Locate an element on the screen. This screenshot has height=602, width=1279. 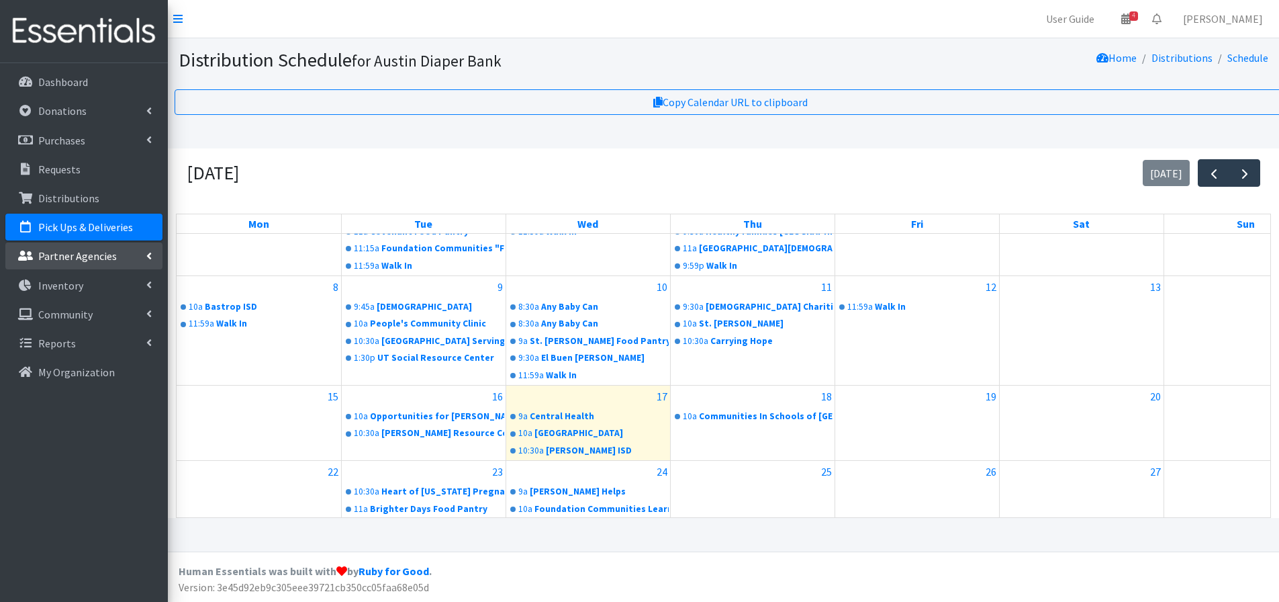
td: September 8, 2025 is located at coordinates (258, 330).